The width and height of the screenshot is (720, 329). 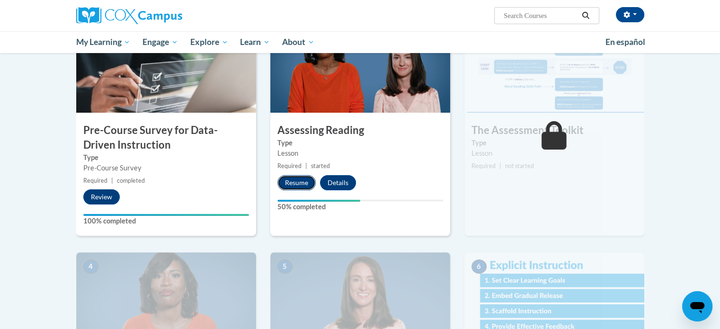 I want to click on input: Search Courses, so click(x=541, y=16).